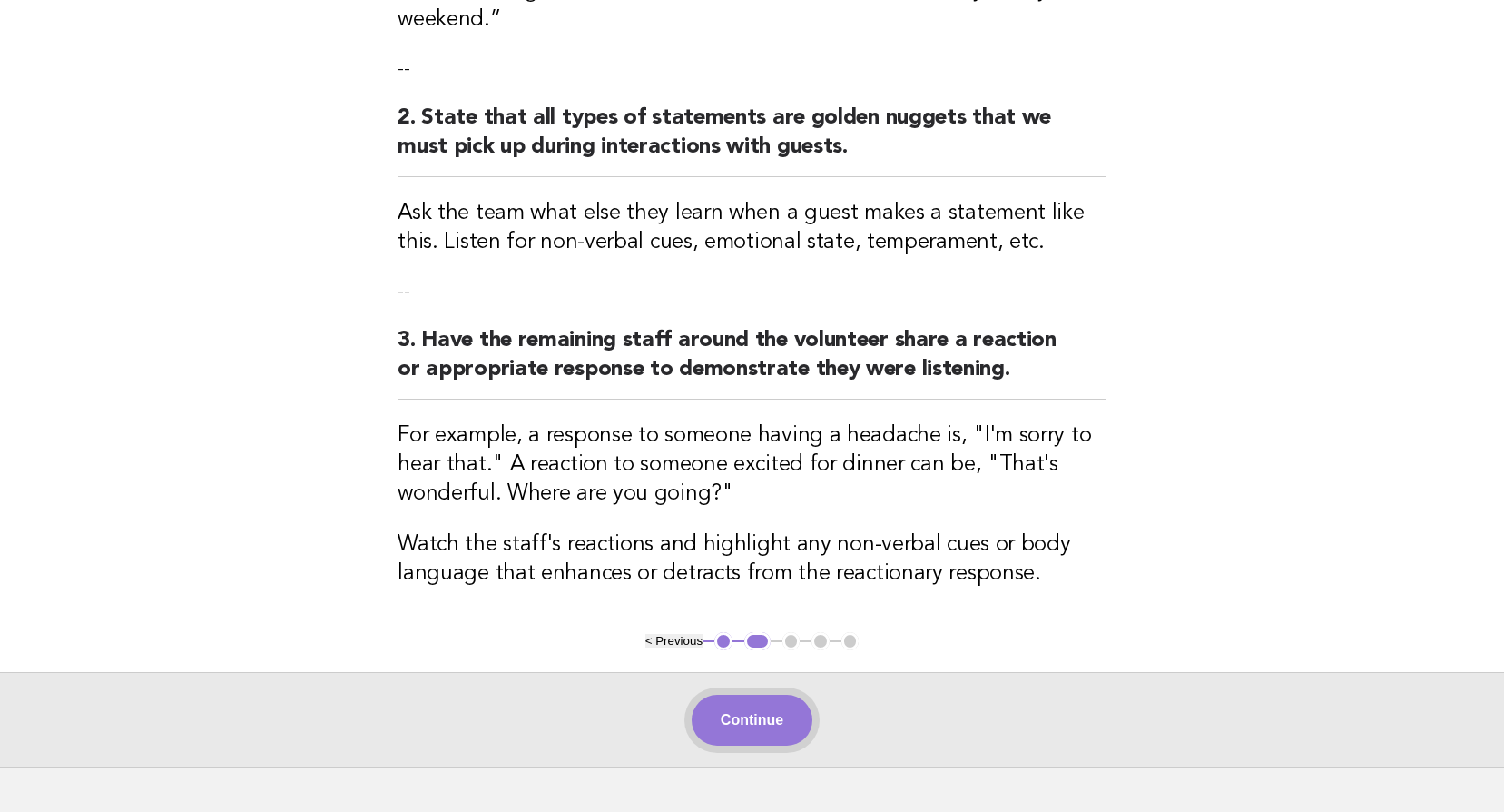 The height and width of the screenshot is (812, 1504). What do you see at coordinates (752, 140) in the screenshot?
I see `h2: 2. State that all types of statements are golden nuggets that we must pick up during interactions...` at bounding box center [752, 140].